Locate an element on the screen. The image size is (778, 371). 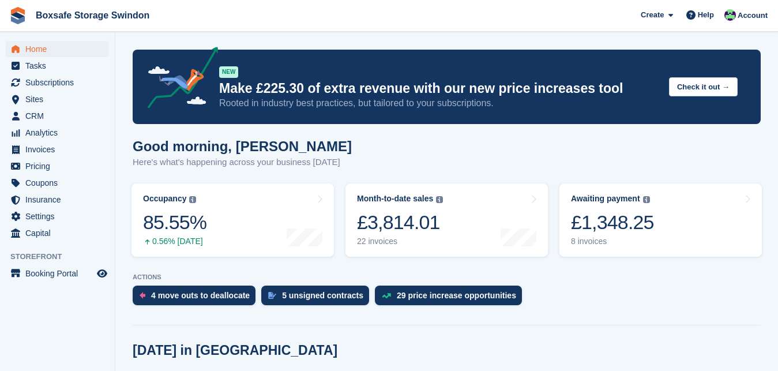
span: Sites is located at coordinates (60, 99).